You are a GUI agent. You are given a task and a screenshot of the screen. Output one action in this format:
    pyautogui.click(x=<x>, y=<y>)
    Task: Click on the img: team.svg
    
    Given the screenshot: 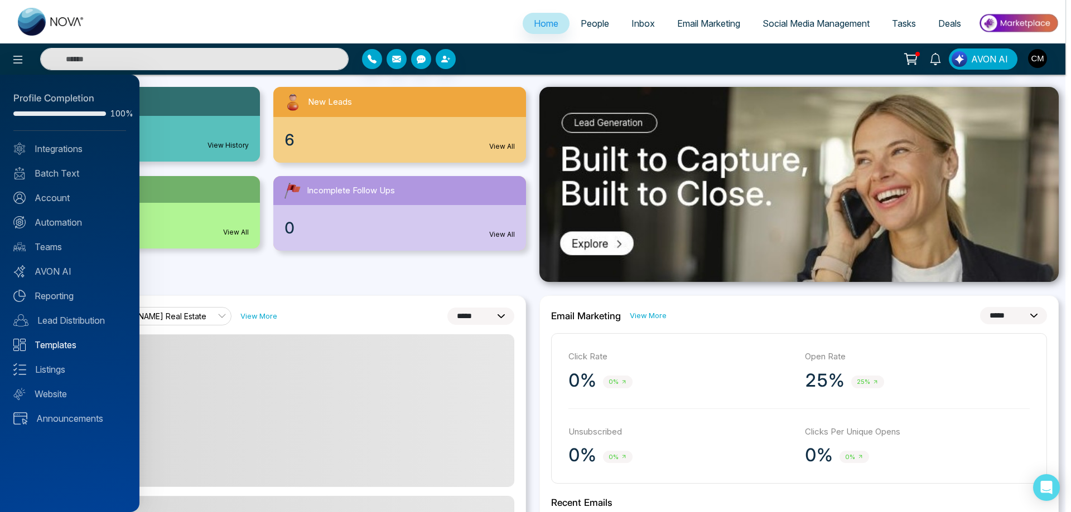 What is the action you would take?
    pyautogui.click(x=20, y=247)
    